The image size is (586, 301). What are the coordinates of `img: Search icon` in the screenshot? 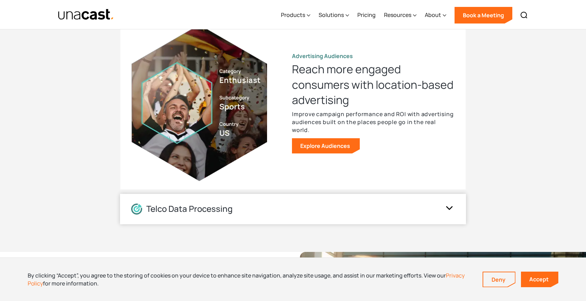 It's located at (524, 15).